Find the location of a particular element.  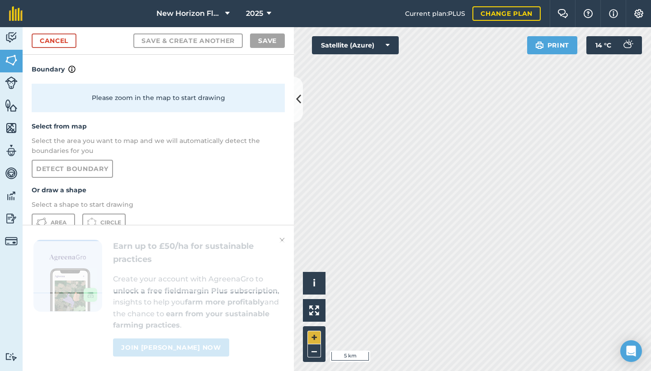

div: Open Intercom Messenger is located at coordinates (631, 351).